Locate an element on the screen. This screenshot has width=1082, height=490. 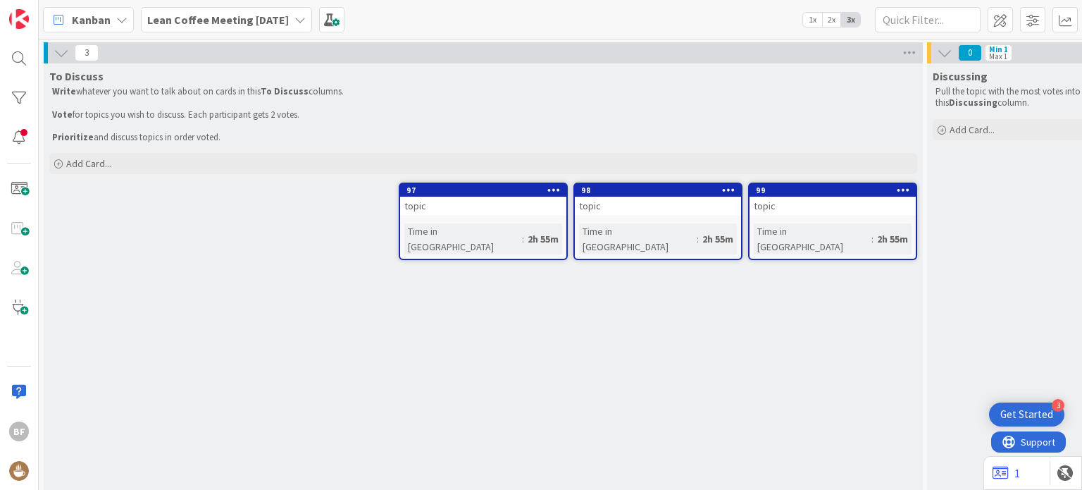
span: 3x is located at coordinates (850, 20).